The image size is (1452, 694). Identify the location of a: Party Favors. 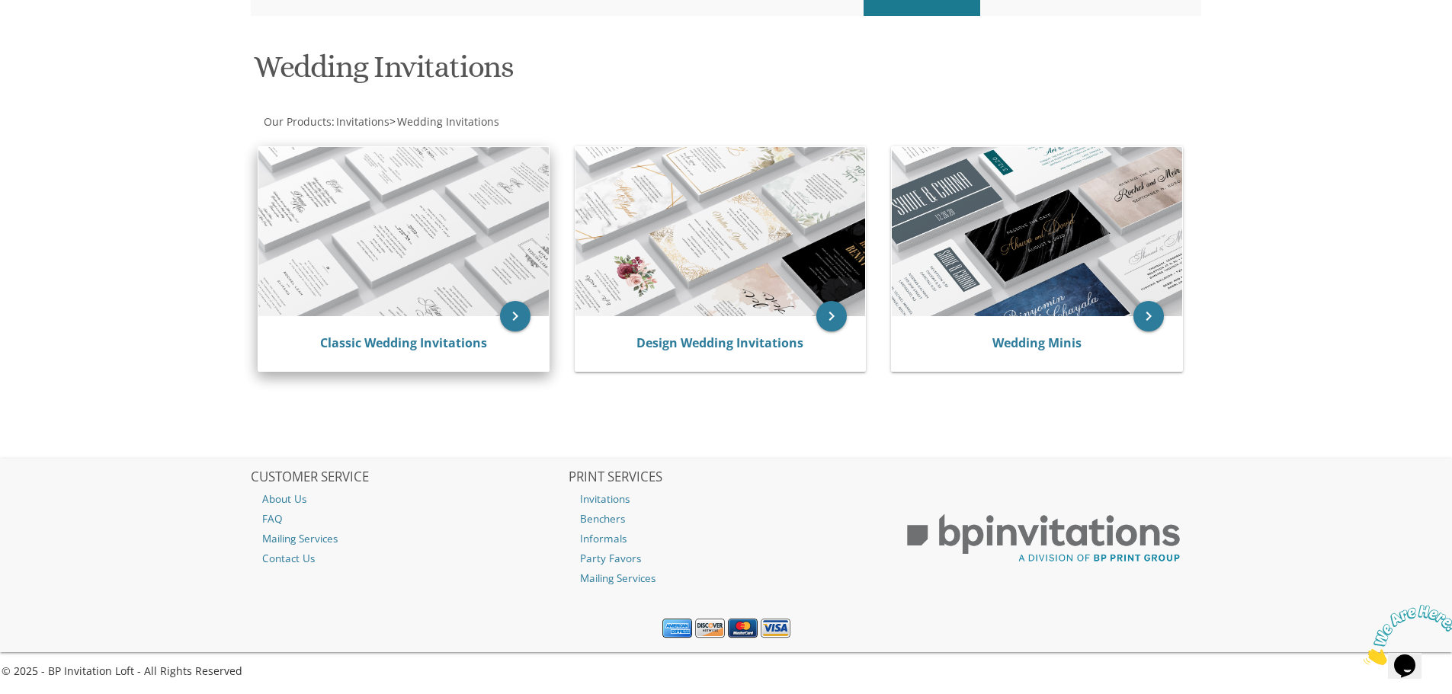
(726, 559).